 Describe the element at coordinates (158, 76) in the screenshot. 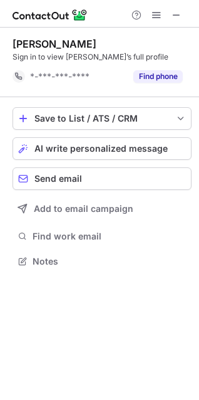

I see `button: Reveal Button` at that location.